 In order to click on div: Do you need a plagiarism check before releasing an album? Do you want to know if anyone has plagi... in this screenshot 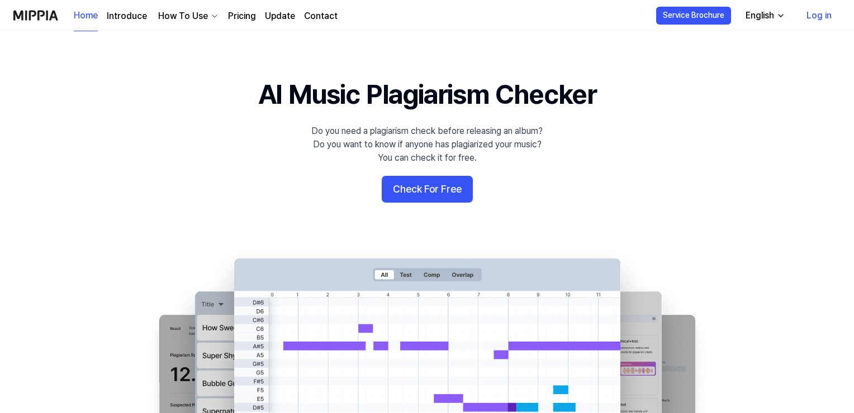, I will do `click(427, 145)`.